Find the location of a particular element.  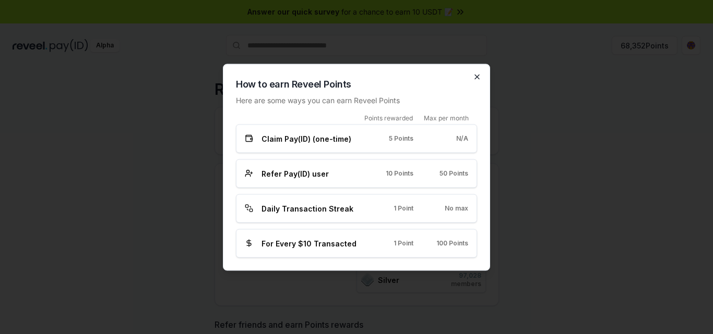

h2: How to earn Reveel Points is located at coordinates (356, 84).